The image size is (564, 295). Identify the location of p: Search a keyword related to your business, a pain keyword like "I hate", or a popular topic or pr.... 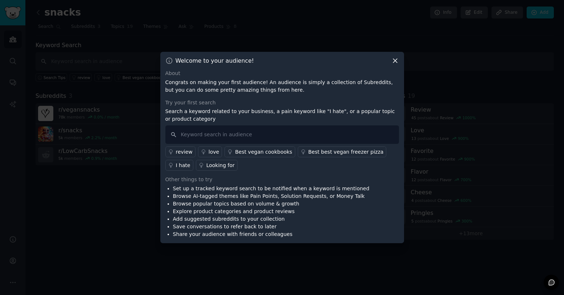
(282, 115).